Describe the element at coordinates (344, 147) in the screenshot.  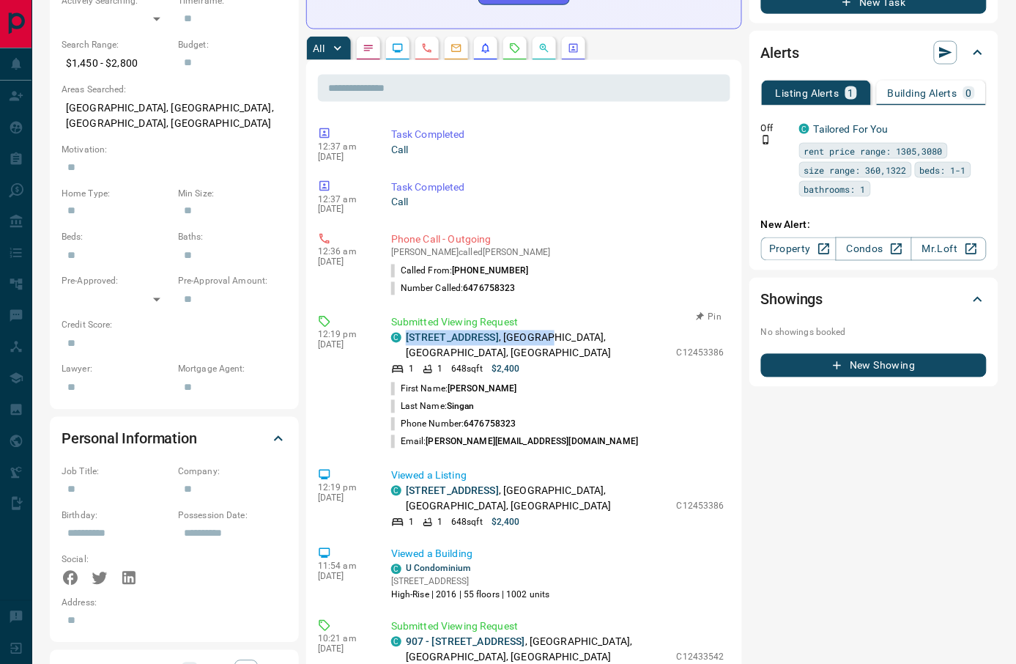
I see `p: 12:37 am` at that location.